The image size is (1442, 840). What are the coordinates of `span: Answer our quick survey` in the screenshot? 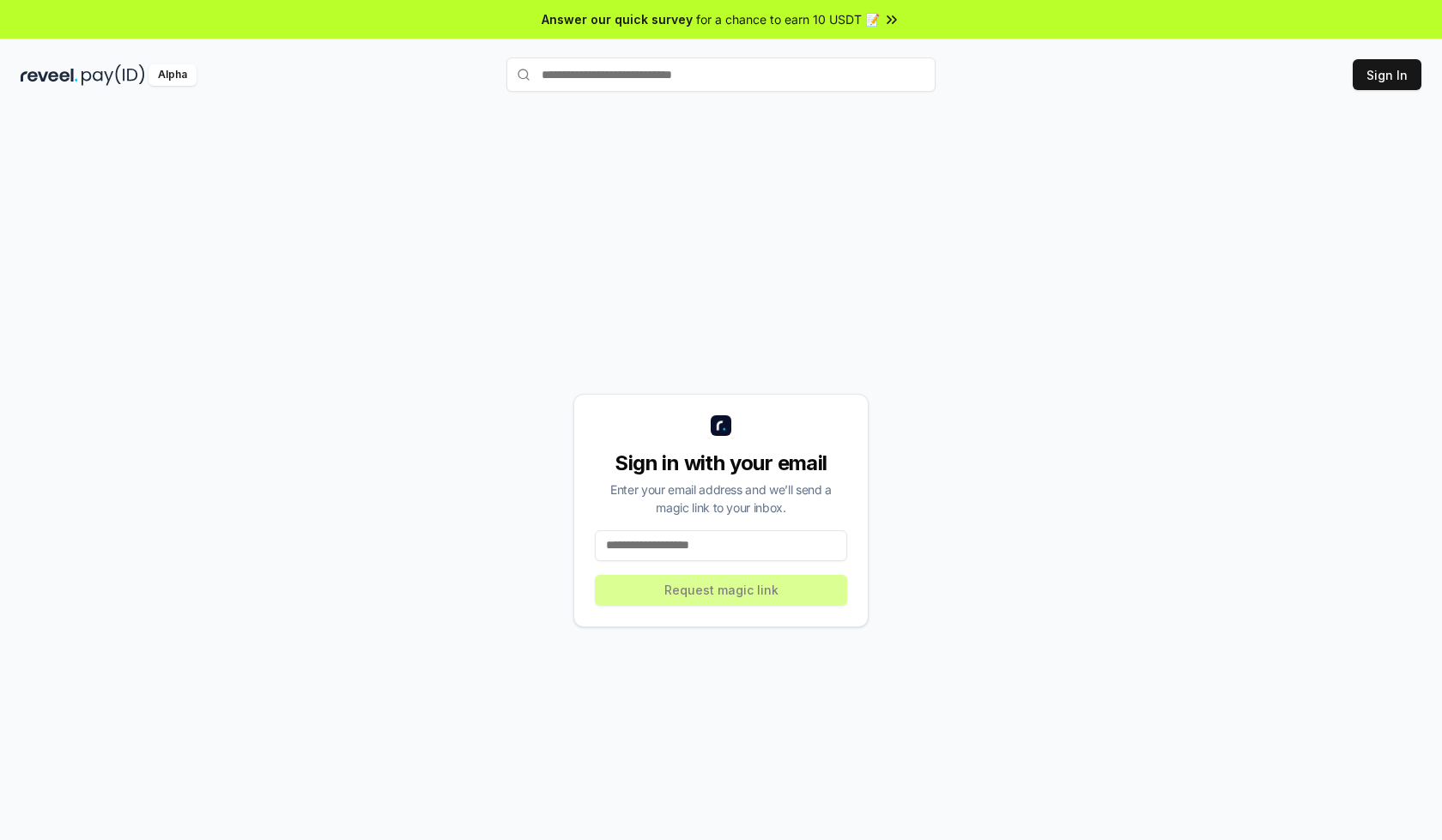 It's located at (617, 19).